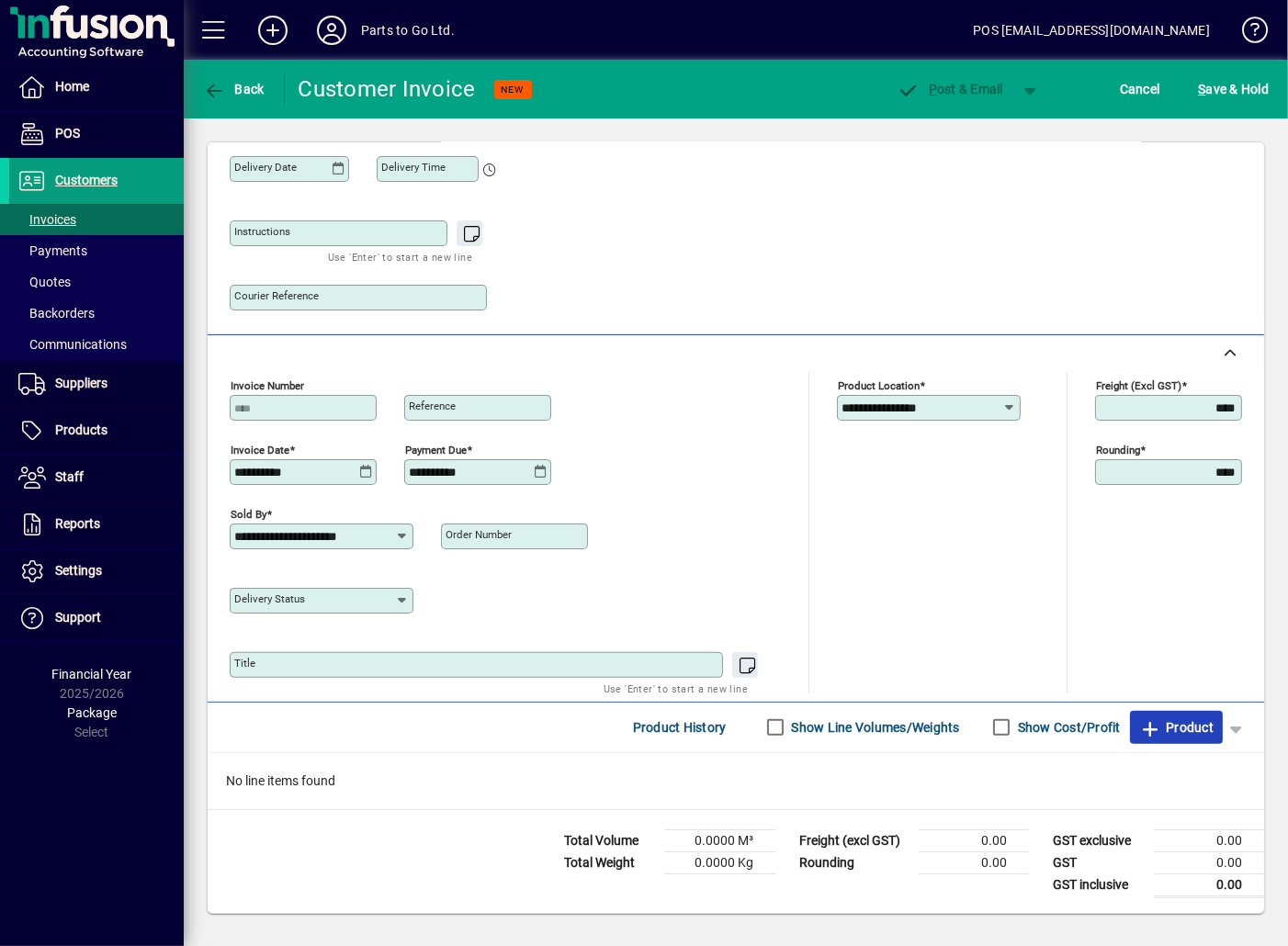 This screenshot has width=1288, height=946. Describe the element at coordinates (92, 713) in the screenshot. I see `span: Package` at that location.